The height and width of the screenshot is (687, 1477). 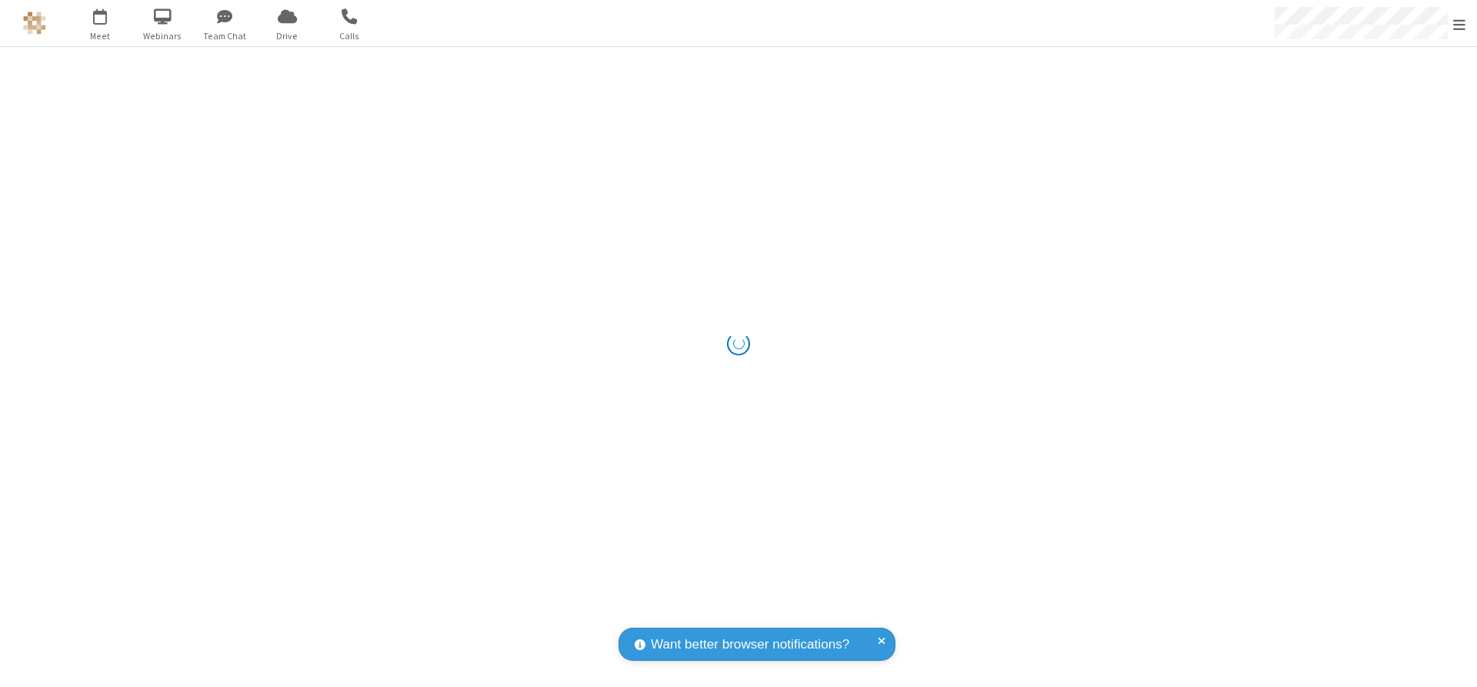 What do you see at coordinates (225, 36) in the screenshot?
I see `span: Team Chat` at bounding box center [225, 36].